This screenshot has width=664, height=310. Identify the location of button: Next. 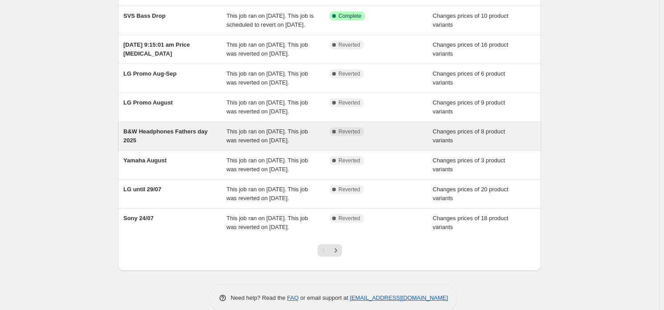
(336, 251).